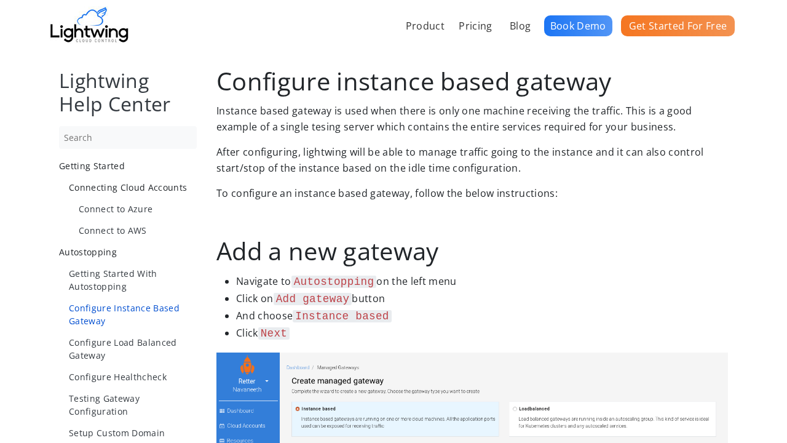 This screenshot has width=787, height=443. What do you see at coordinates (578, 26) in the screenshot?
I see `a: Book Demo` at bounding box center [578, 26].